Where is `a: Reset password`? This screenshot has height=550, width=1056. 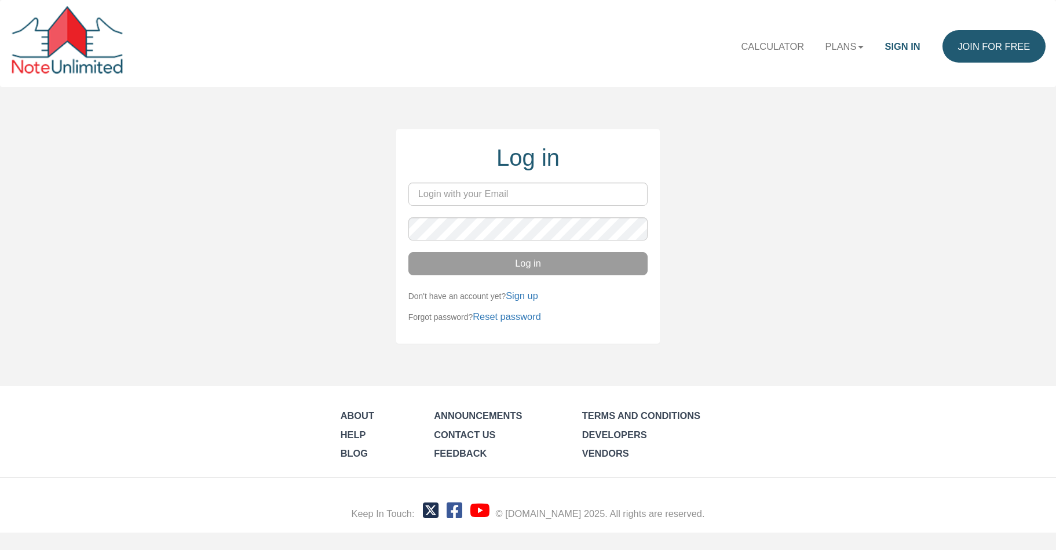 a: Reset password is located at coordinates (507, 316).